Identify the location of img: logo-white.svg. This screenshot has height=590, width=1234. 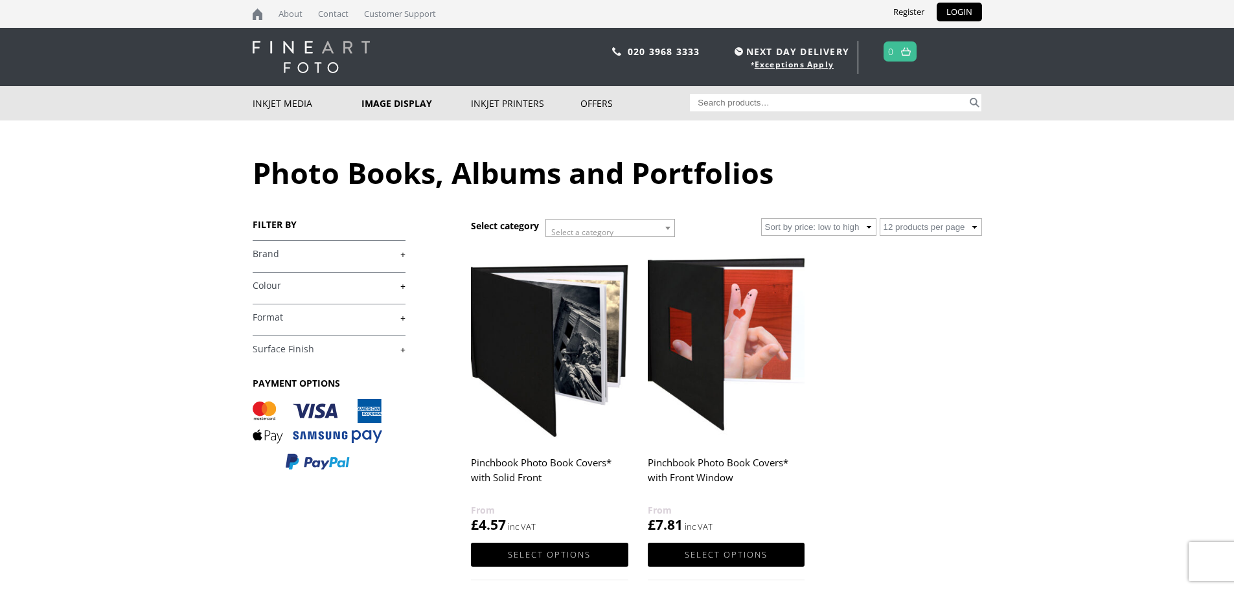
(311, 57).